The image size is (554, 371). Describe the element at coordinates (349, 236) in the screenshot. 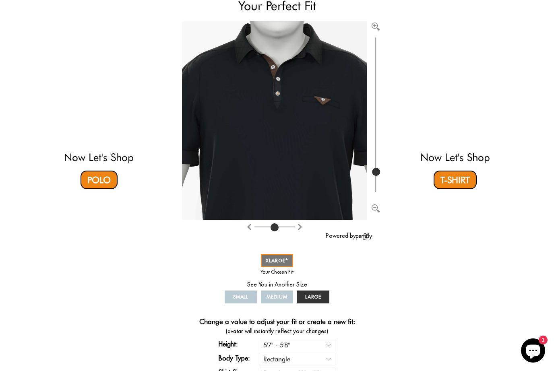

I see `a: Powered by` at that location.